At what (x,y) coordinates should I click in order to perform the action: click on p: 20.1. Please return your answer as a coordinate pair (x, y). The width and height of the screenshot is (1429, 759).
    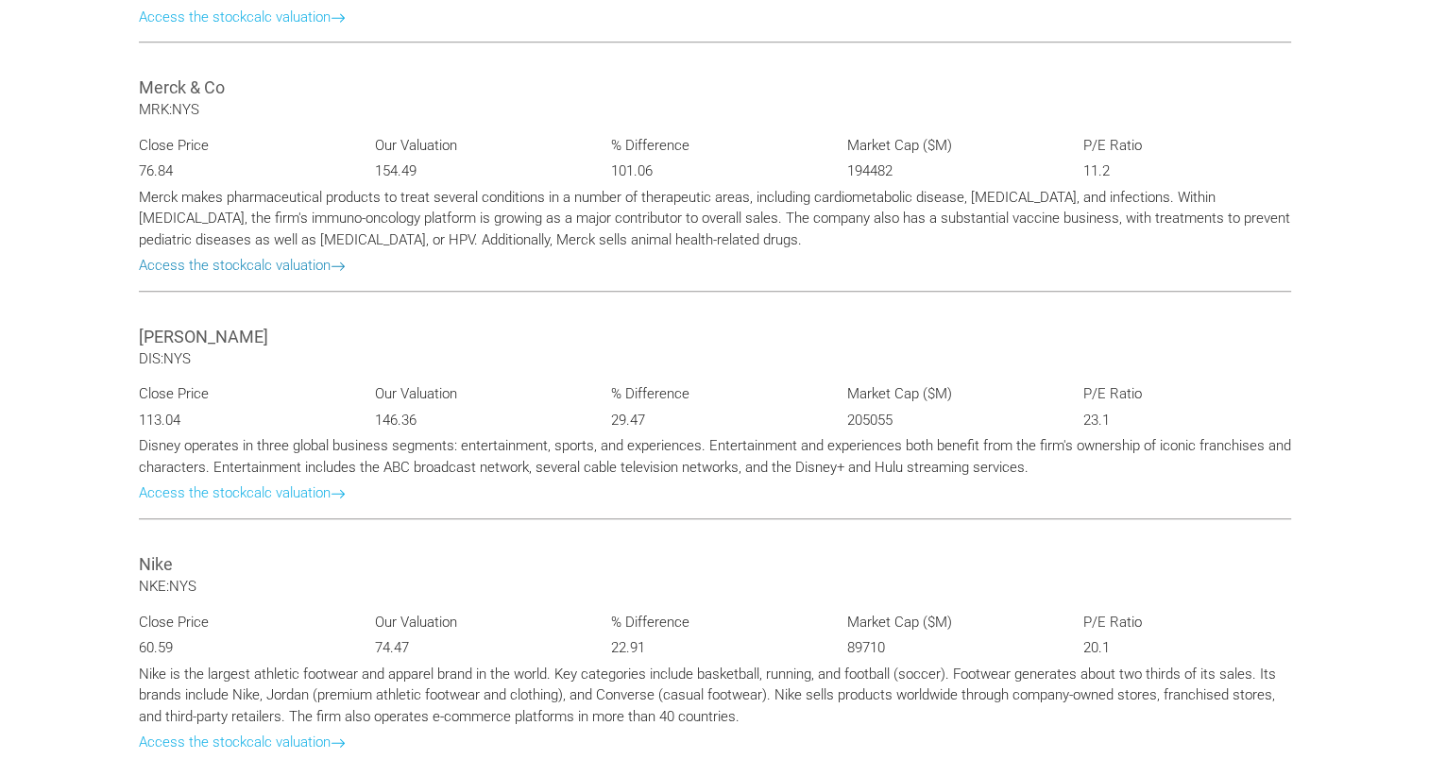
    Looking at the image, I should click on (1187, 648).